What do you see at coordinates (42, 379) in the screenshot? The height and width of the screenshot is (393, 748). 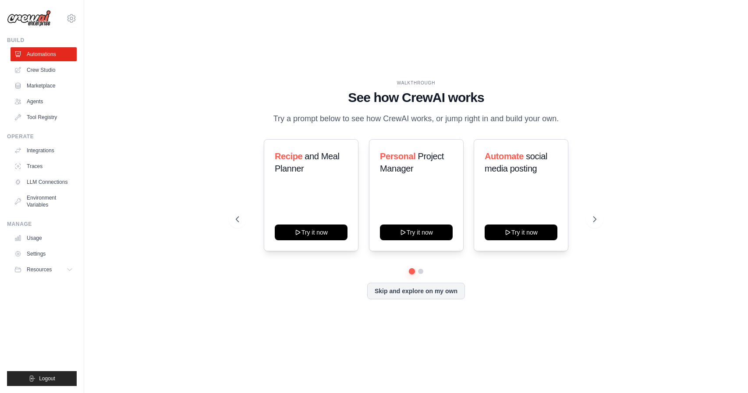 I see `button: Logout` at bounding box center [42, 379].